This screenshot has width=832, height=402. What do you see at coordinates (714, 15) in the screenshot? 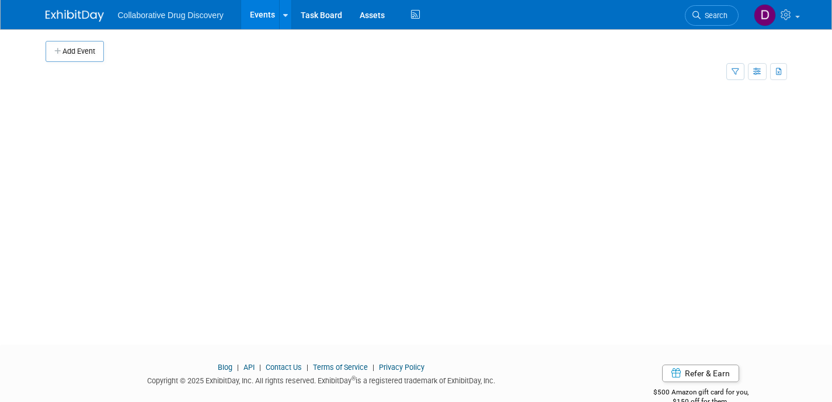
I see `span: Search` at bounding box center [714, 15].